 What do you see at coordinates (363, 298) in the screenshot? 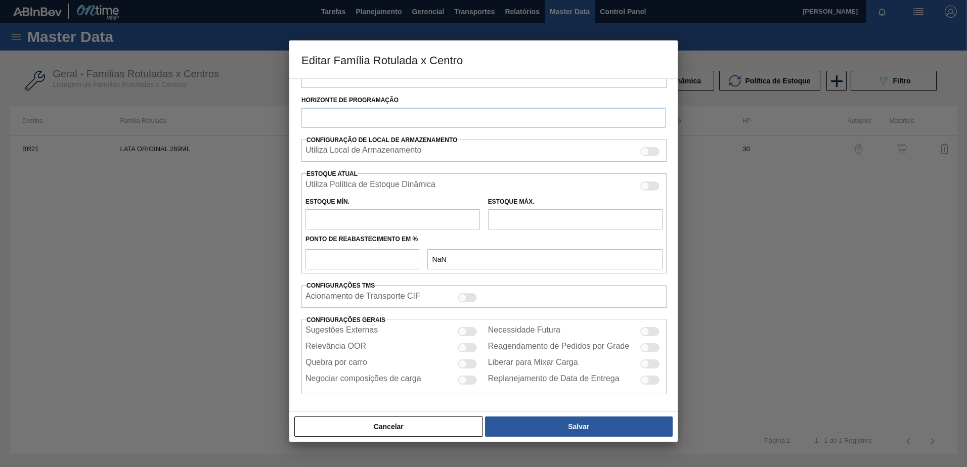
I see `label: Acionamento de Transporte CIF` at bounding box center [363, 298].